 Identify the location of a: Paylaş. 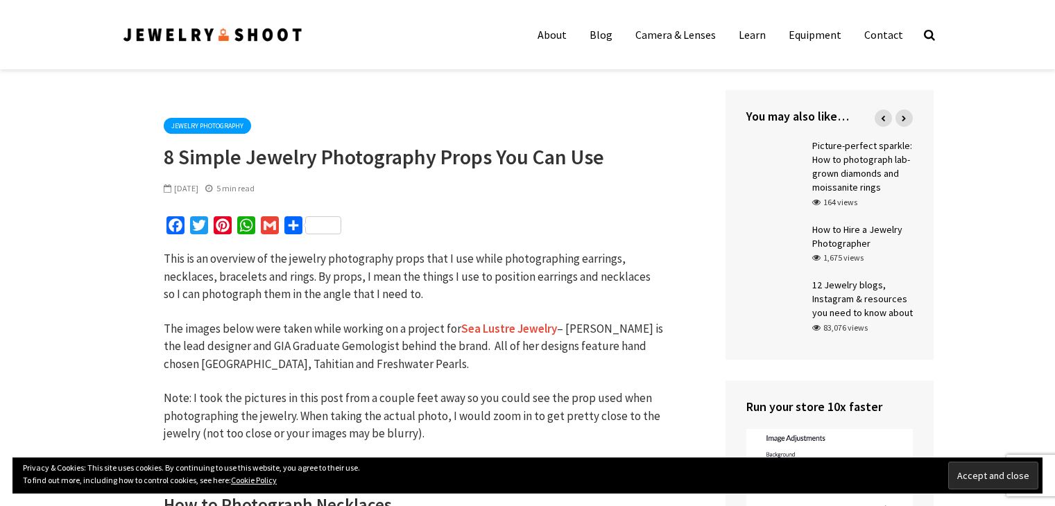
(313, 228).